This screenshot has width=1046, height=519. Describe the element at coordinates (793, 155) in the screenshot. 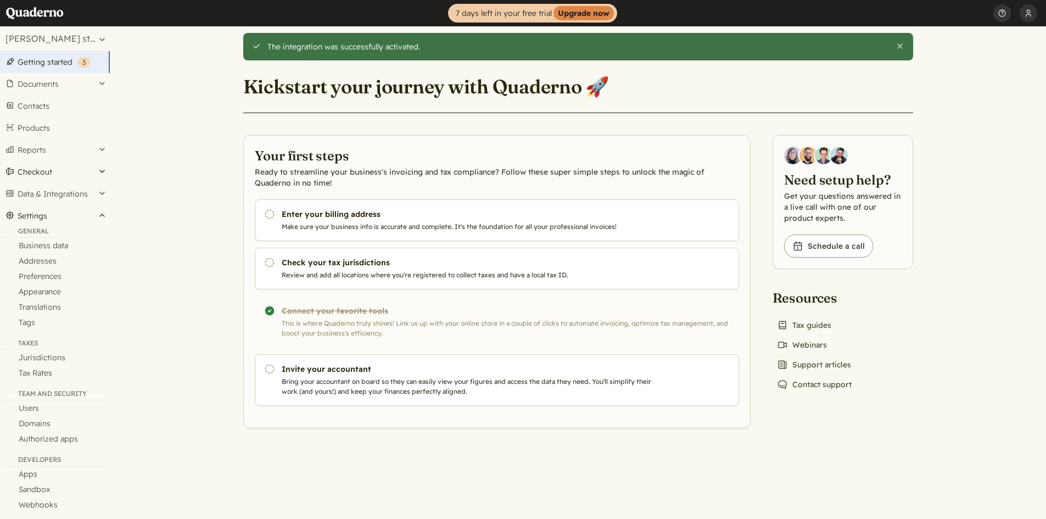

I see `img: Diana Carrasco, Account Executive at Quaderno` at that location.